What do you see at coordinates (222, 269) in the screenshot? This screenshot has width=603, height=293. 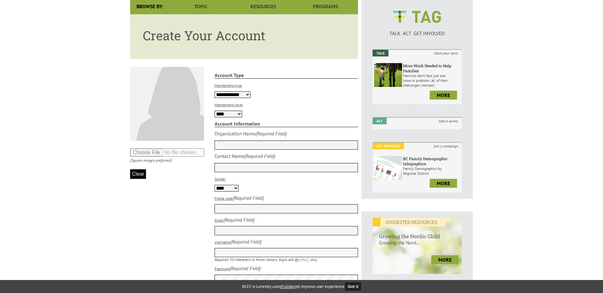 I see `label: Password` at bounding box center [222, 269].